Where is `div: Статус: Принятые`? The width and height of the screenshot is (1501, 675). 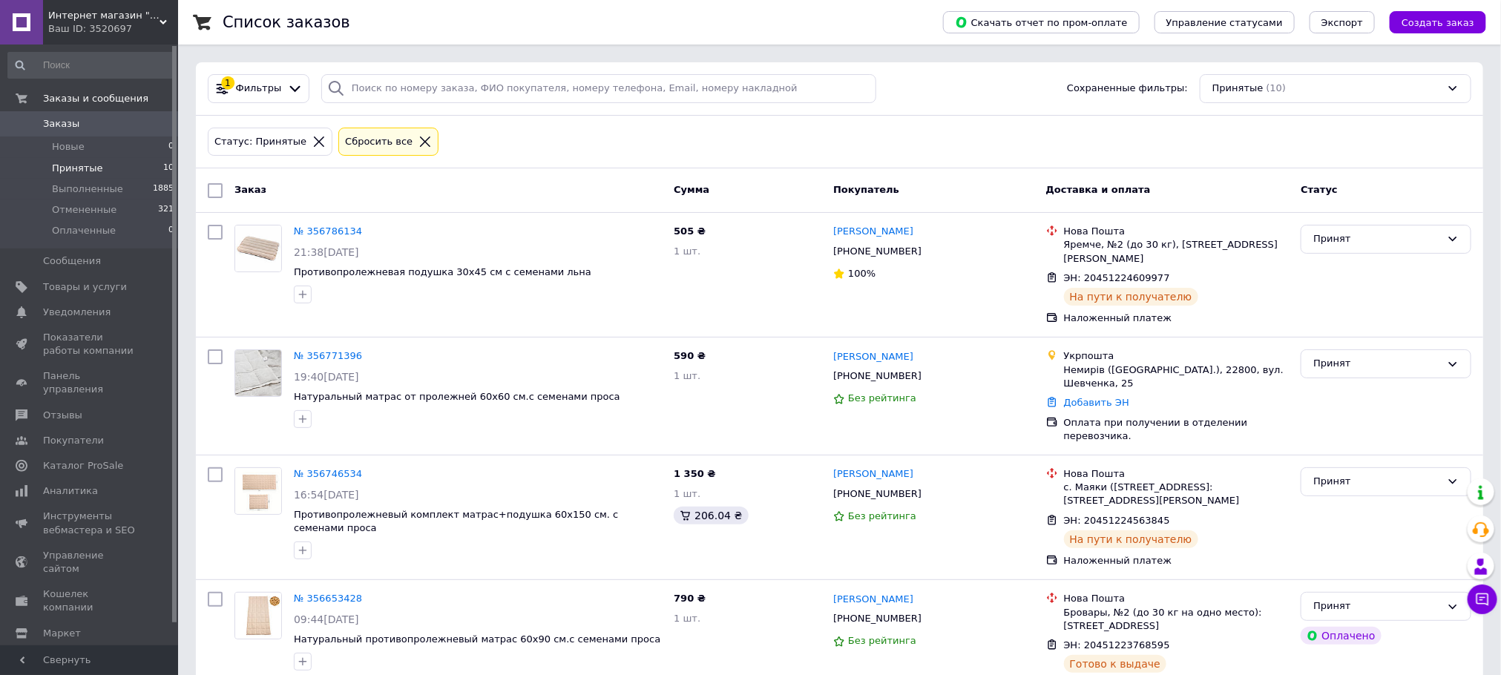
div: Статус: Принятые is located at coordinates (260, 142).